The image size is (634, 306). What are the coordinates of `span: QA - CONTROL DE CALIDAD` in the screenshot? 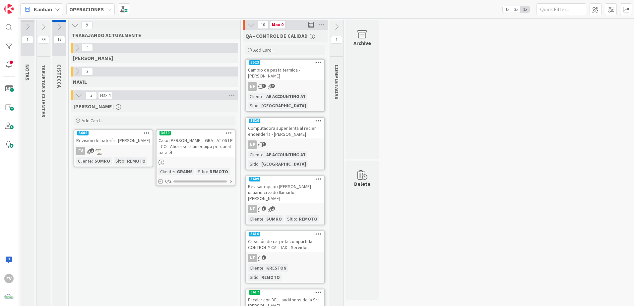 It's located at (276, 36).